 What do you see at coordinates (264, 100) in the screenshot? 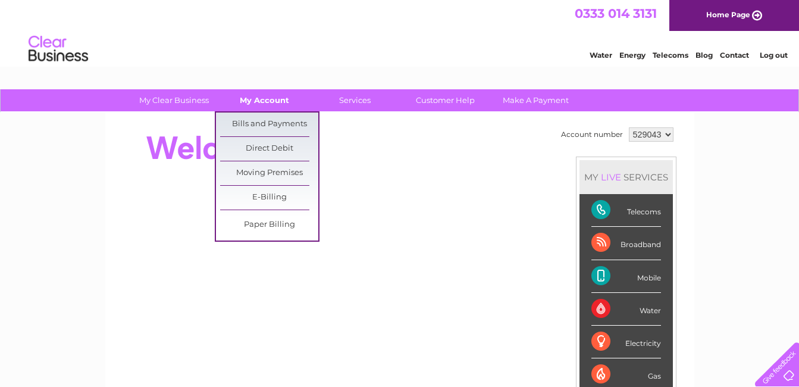
I see `a: My Account` at bounding box center [264, 100].